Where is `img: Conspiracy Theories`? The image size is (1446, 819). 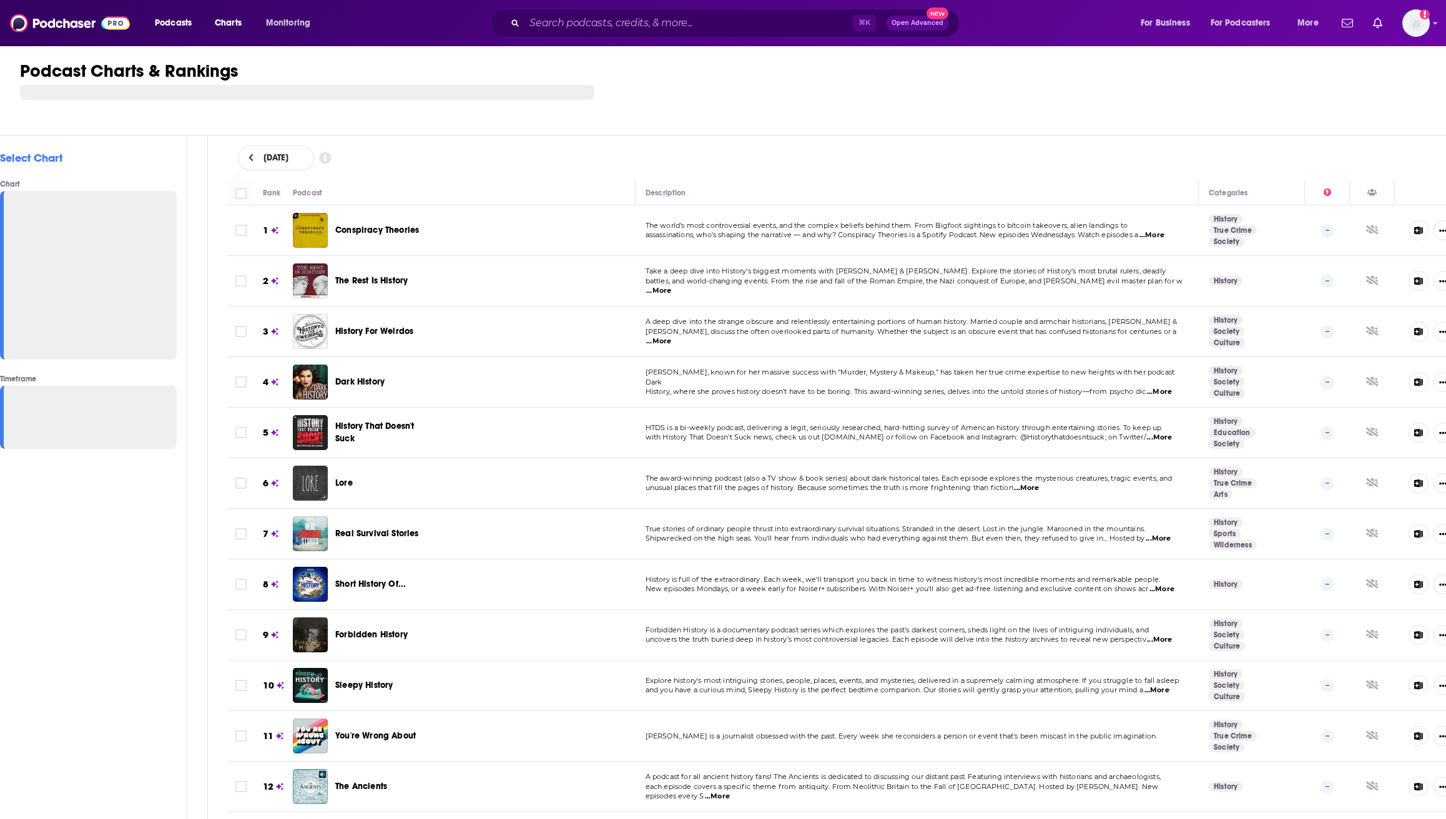
img: Conspiracy Theories is located at coordinates (310, 230).